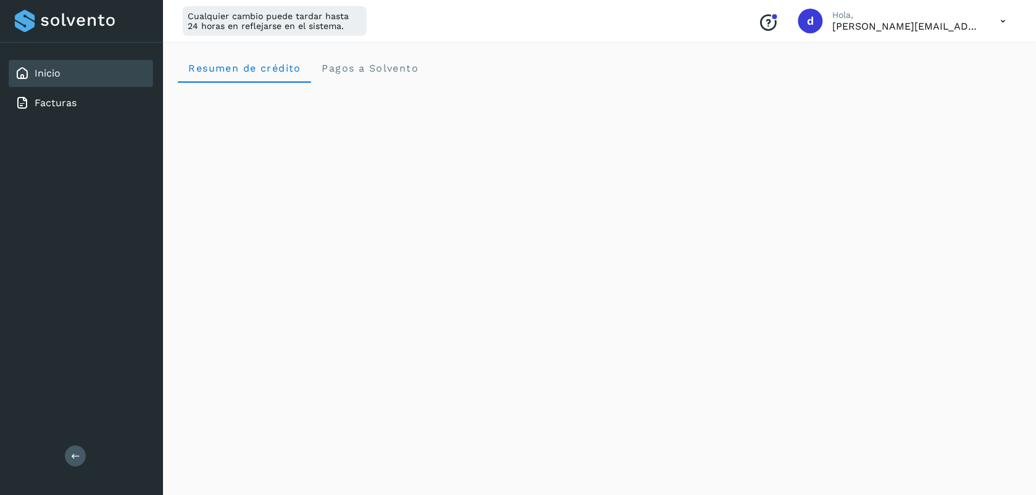 The height and width of the screenshot is (495, 1036). Describe the element at coordinates (56, 102) in the screenshot. I see `a: Facturas` at that location.